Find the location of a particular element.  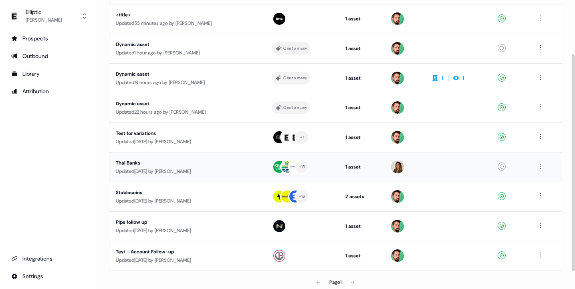

div: + 15 is located at coordinates (302, 167).